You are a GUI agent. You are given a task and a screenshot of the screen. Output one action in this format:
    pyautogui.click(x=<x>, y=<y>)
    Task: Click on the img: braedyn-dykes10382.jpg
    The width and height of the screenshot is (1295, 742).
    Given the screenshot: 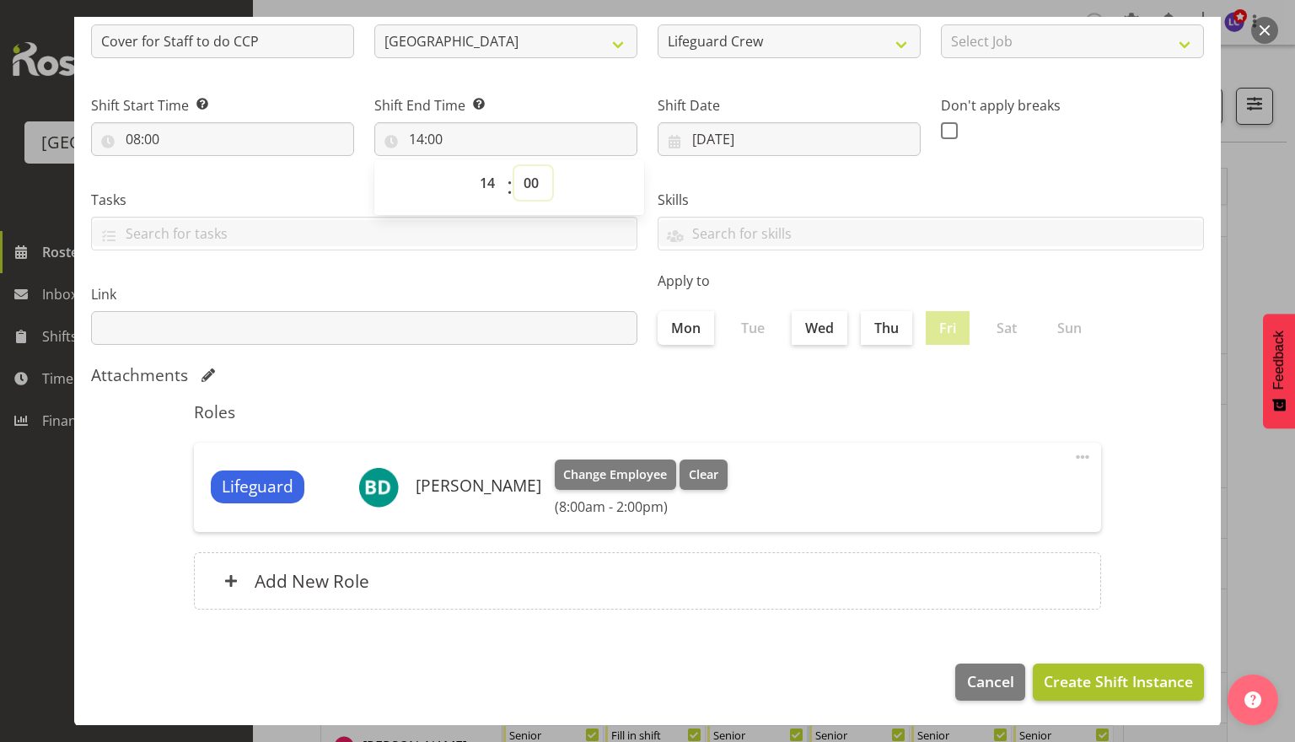 What is the action you would take?
    pyautogui.click(x=379, y=487)
    